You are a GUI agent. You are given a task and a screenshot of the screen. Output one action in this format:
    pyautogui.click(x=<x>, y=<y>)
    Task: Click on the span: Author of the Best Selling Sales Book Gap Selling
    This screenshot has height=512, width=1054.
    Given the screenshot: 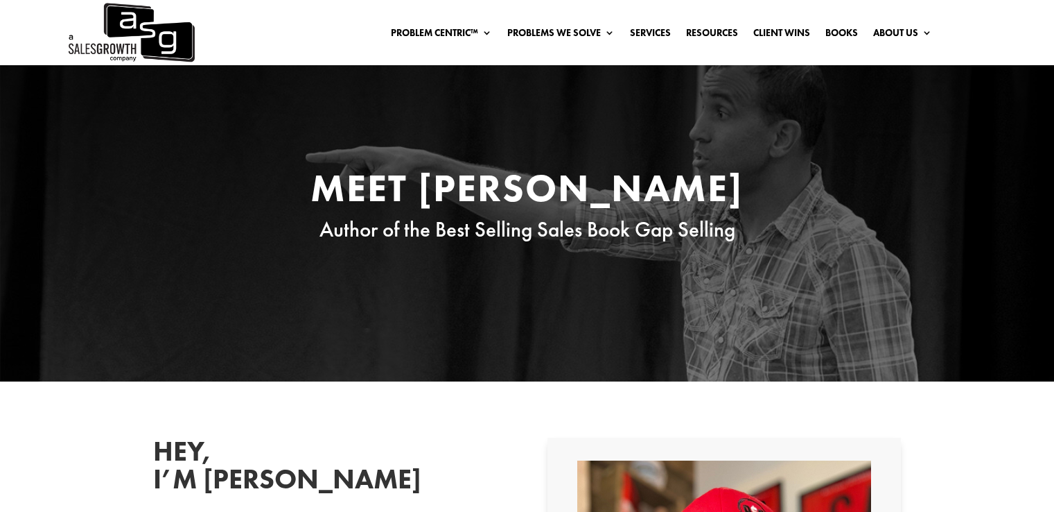 What is the action you would take?
    pyautogui.click(x=527, y=229)
    